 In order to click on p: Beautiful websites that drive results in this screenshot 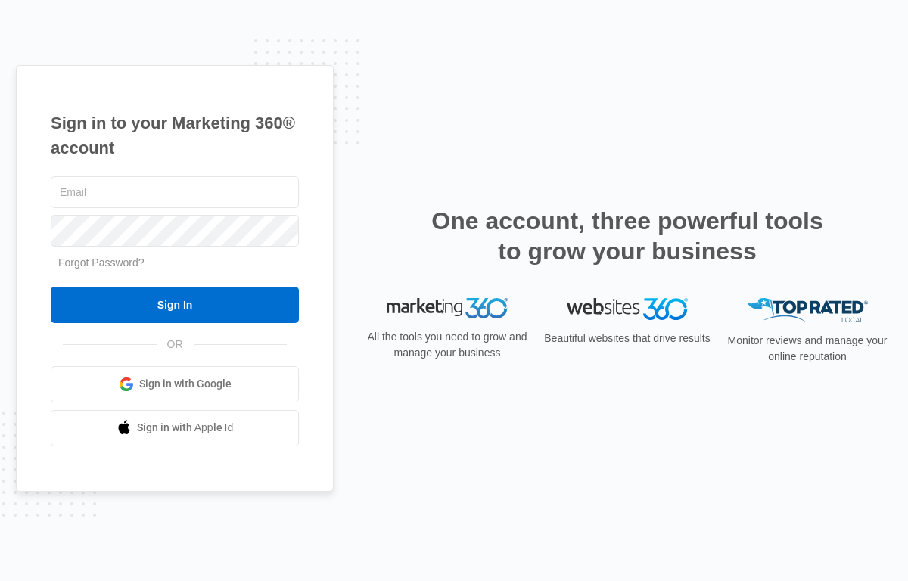, I will do `click(627, 338)`.